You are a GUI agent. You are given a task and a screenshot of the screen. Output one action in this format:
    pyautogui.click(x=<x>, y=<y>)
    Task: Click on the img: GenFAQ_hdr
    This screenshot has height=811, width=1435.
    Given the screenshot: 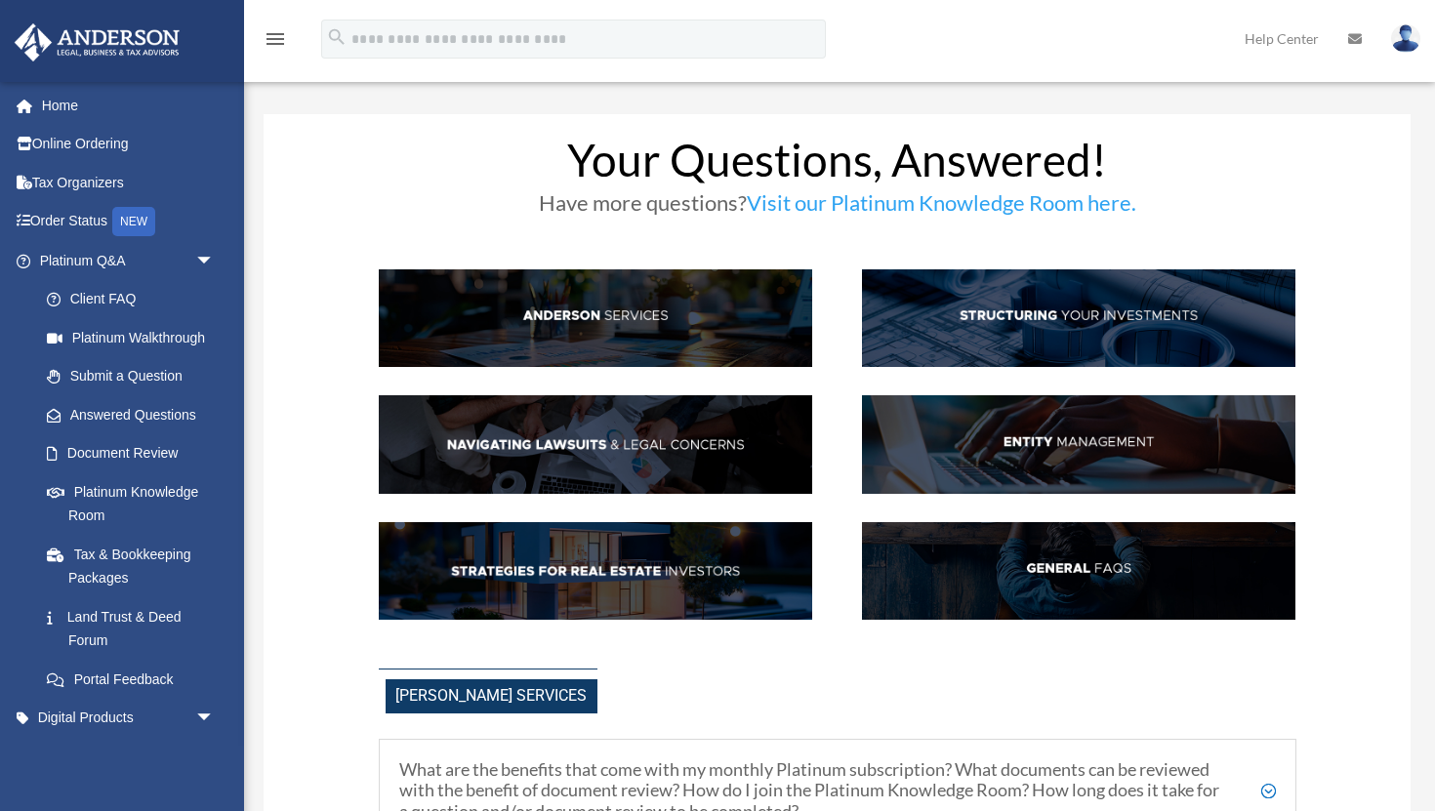 What is the action you would take?
    pyautogui.click(x=1078, y=571)
    